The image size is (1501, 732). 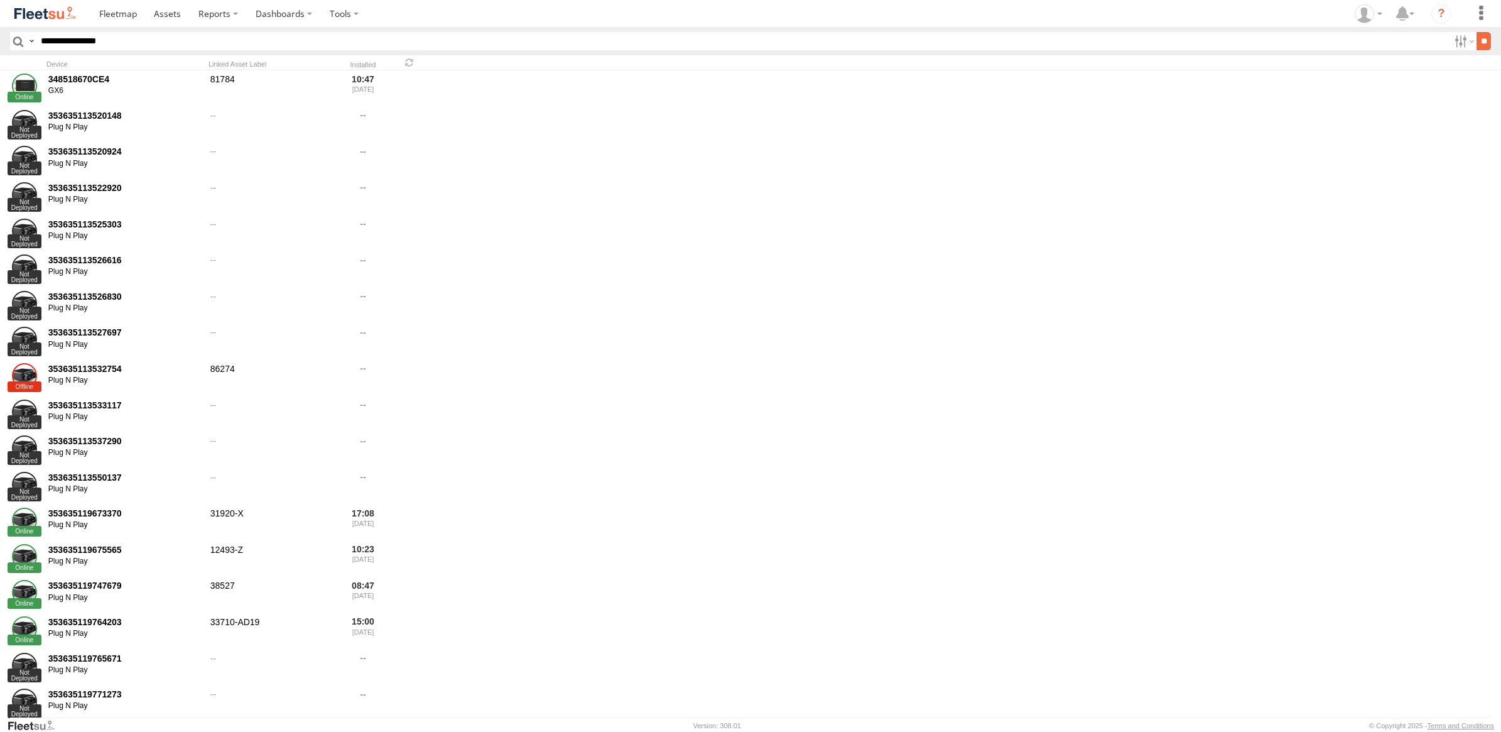 I want to click on div: 353635119673370, so click(x=125, y=513).